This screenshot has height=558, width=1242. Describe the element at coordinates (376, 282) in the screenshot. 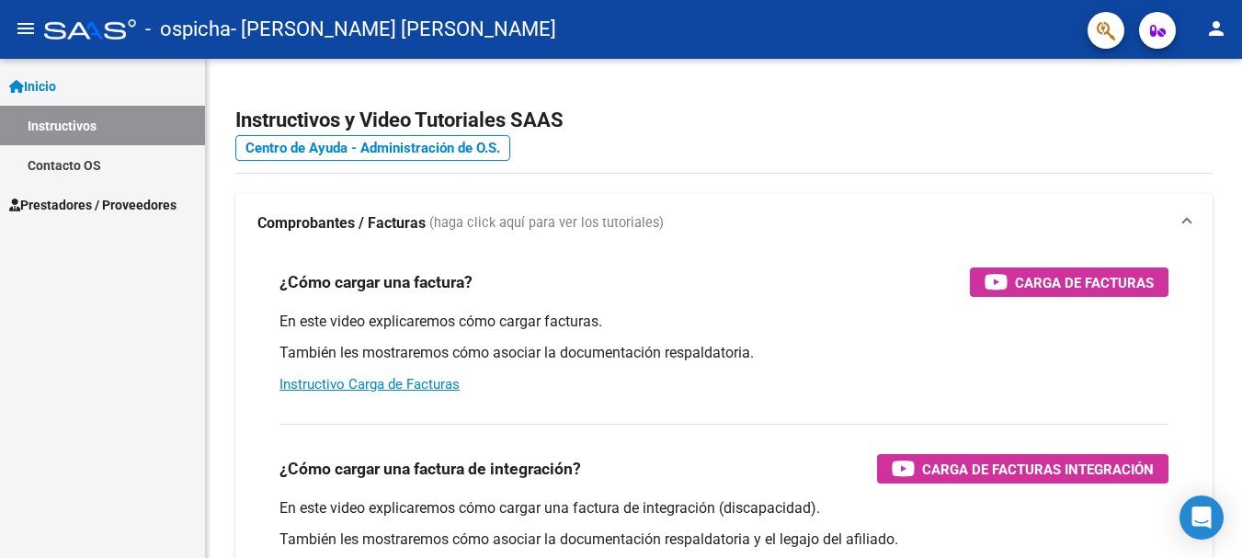

I see `h3: ¿Cómo cargar una factura?` at that location.